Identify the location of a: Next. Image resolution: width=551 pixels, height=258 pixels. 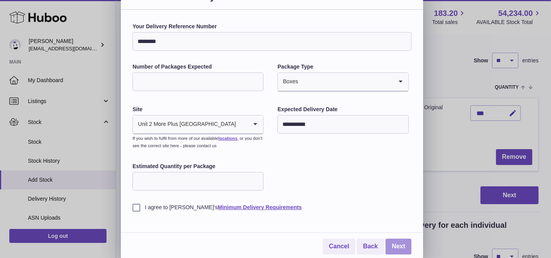
(398, 246).